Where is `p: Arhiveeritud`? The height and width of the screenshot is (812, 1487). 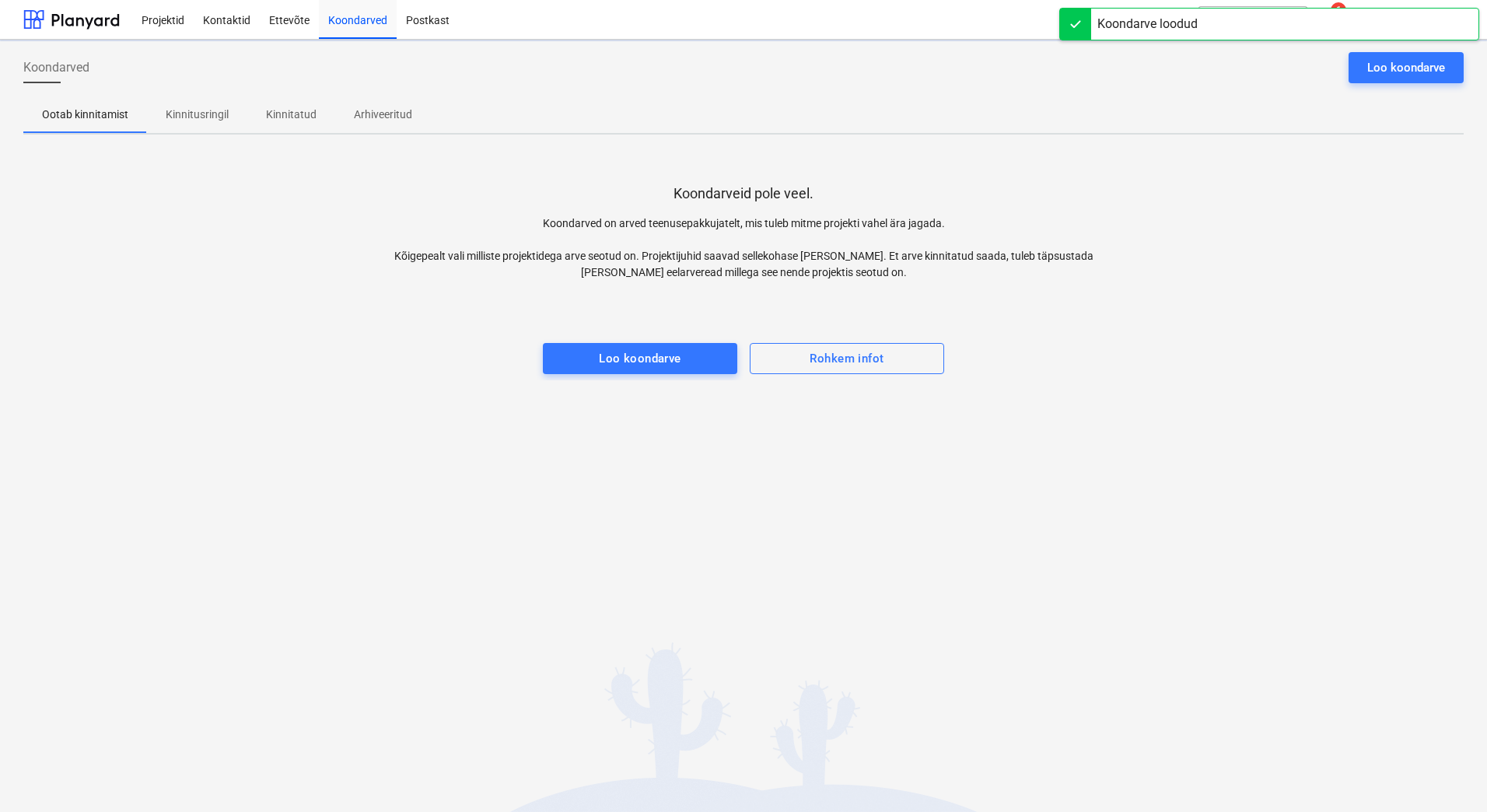
p: Arhiveeritud is located at coordinates (383, 114).